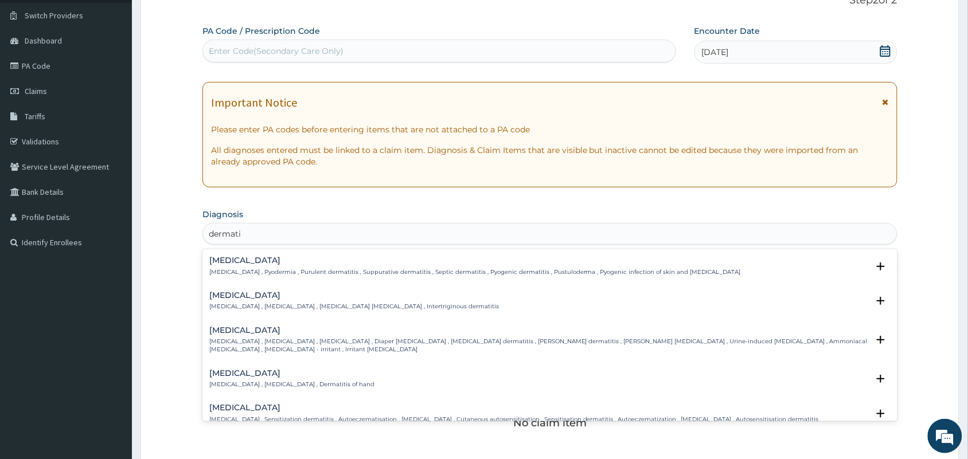 This screenshot has width=968, height=459. What do you see at coordinates (550, 130) in the screenshot?
I see `p: Please enter PA codes before entering items that are not attached to a PA code` at bounding box center [550, 130].